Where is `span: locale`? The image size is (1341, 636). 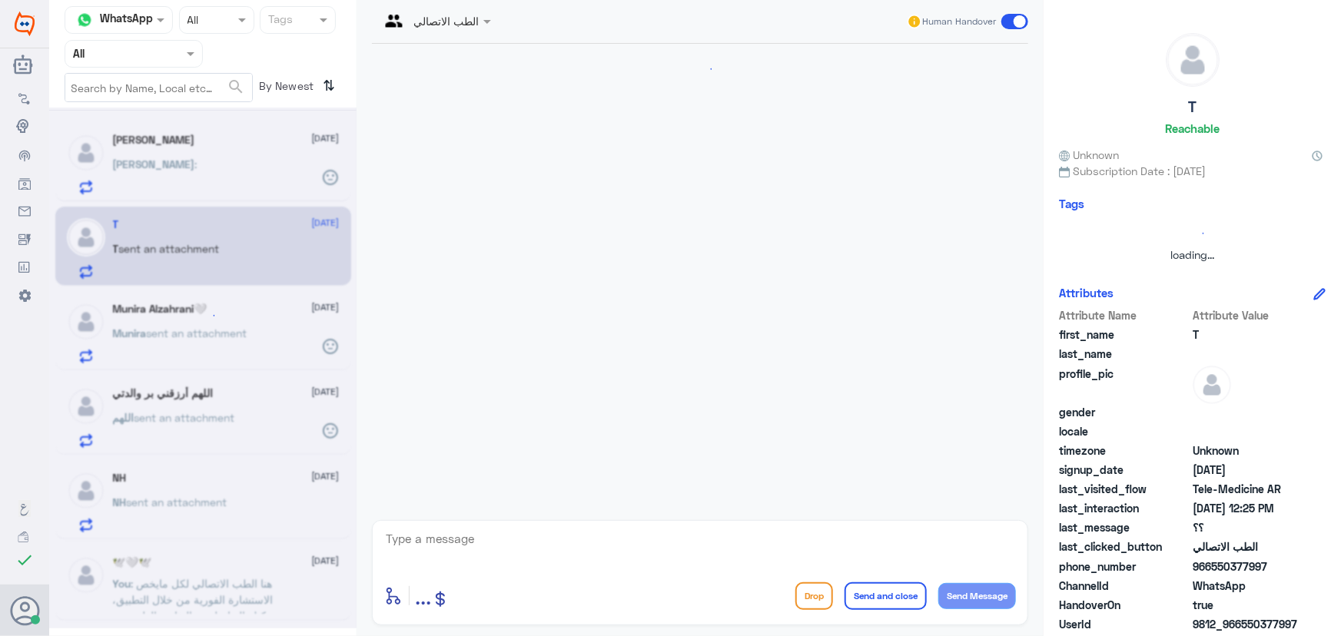 span: locale is located at coordinates (1124, 431).